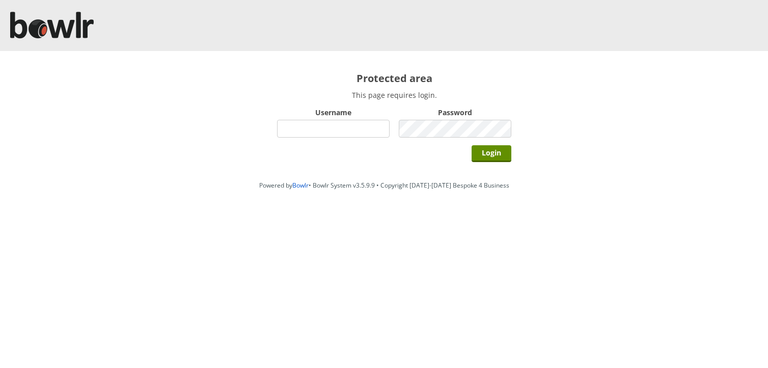 This screenshot has height=368, width=768. I want to click on input: Login, so click(492, 153).